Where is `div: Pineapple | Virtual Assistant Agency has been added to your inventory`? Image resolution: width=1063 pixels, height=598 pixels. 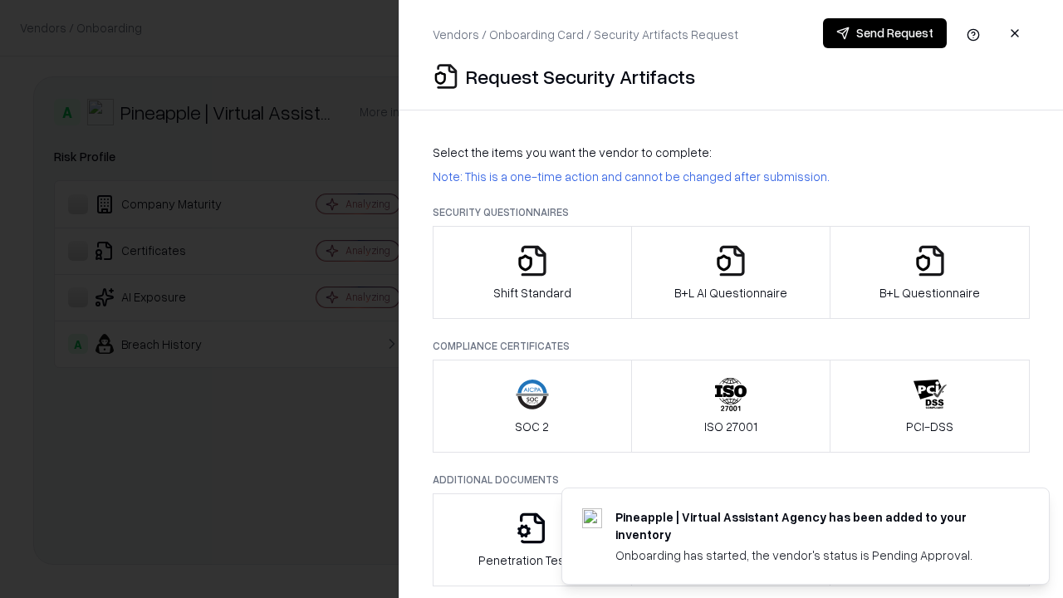 div: Pineapple | Virtual Assistant Agency has been added to your inventory is located at coordinates (812, 526).